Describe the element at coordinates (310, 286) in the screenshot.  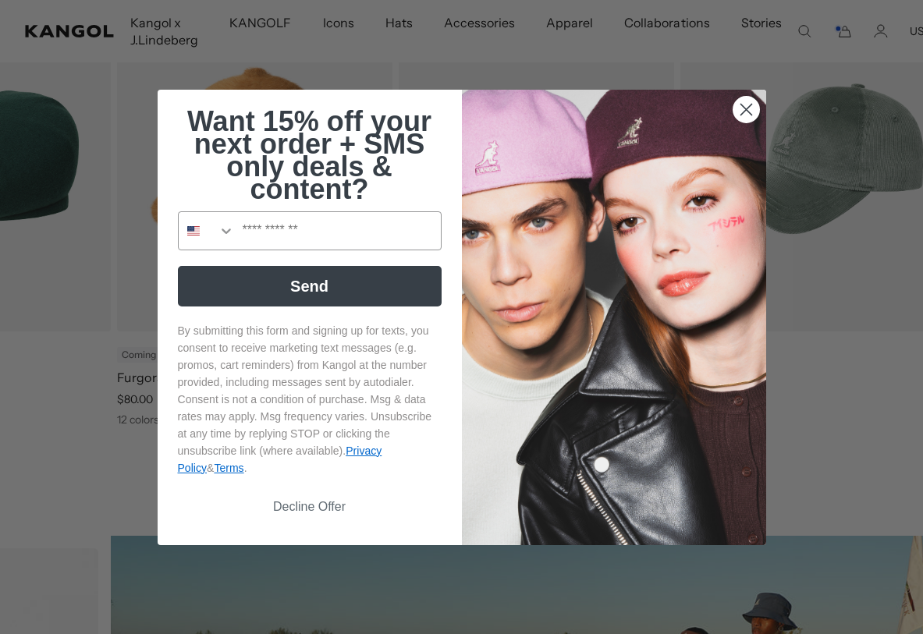
I see `button: Send` at that location.